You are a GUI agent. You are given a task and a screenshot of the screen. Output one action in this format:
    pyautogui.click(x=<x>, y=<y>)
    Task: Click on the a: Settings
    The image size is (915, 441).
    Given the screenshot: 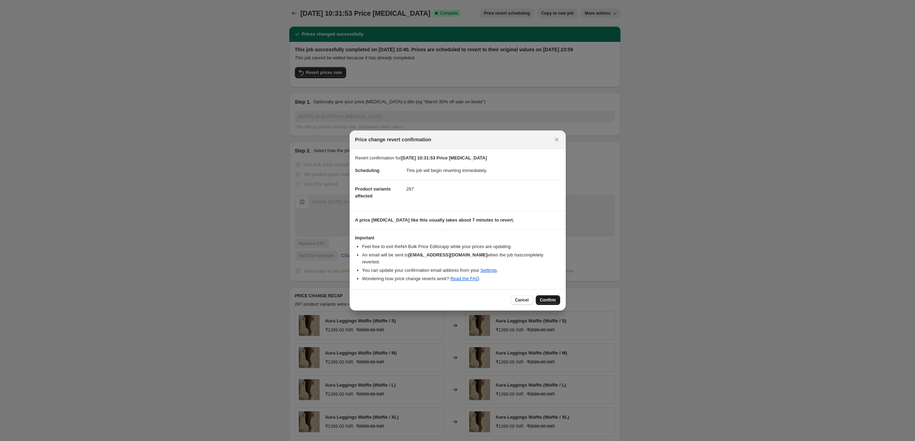 What is the action you would take?
    pyautogui.click(x=488, y=270)
    